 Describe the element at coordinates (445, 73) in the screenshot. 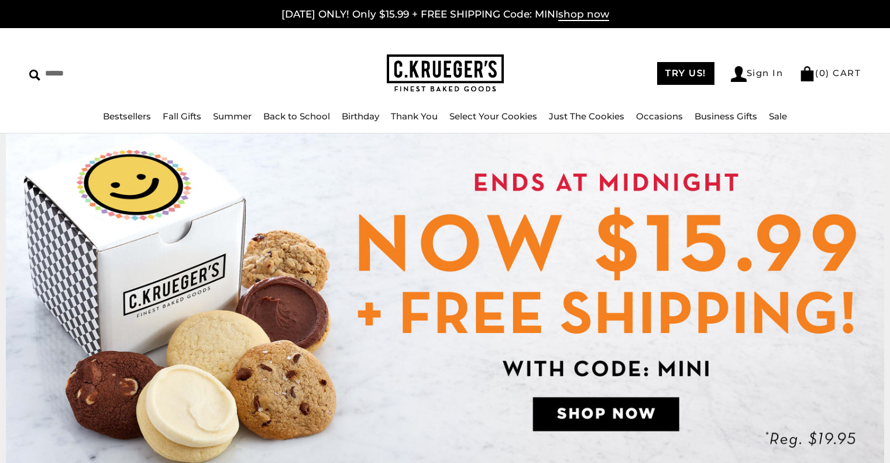

I see `img: C.KRUEGER'S` at that location.